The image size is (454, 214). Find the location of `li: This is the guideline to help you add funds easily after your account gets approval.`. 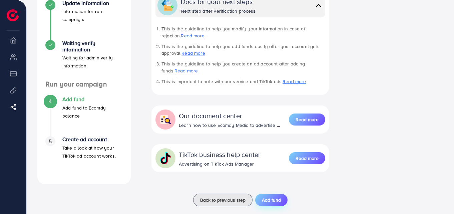

li: This is the guideline to help you add funds easily after your account gets approval. is located at coordinates (243, 50).